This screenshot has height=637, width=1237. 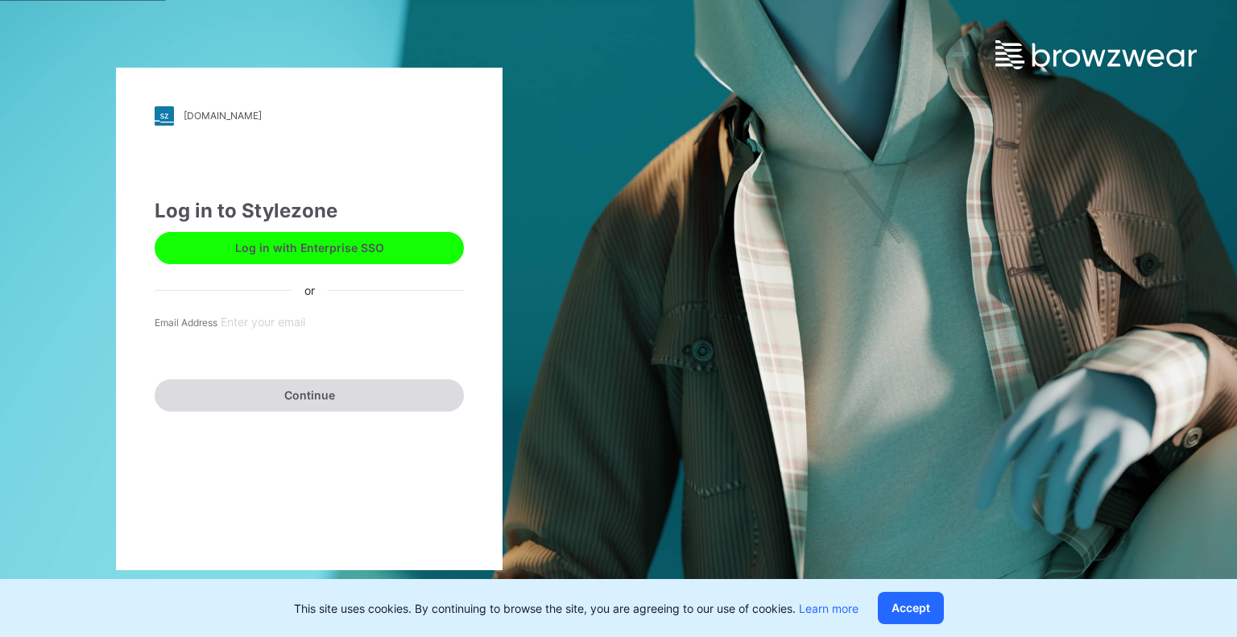 I want to click on div: Log in to Stylezone, so click(x=309, y=211).